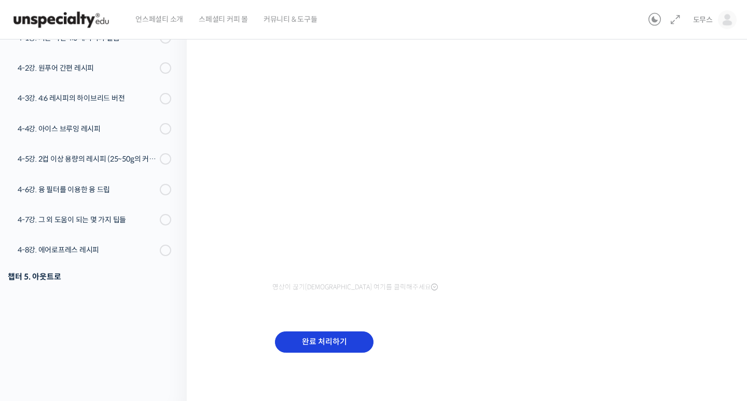  What do you see at coordinates (36, 327) in the screenshot?
I see `a: 홈` at bounding box center [36, 327].